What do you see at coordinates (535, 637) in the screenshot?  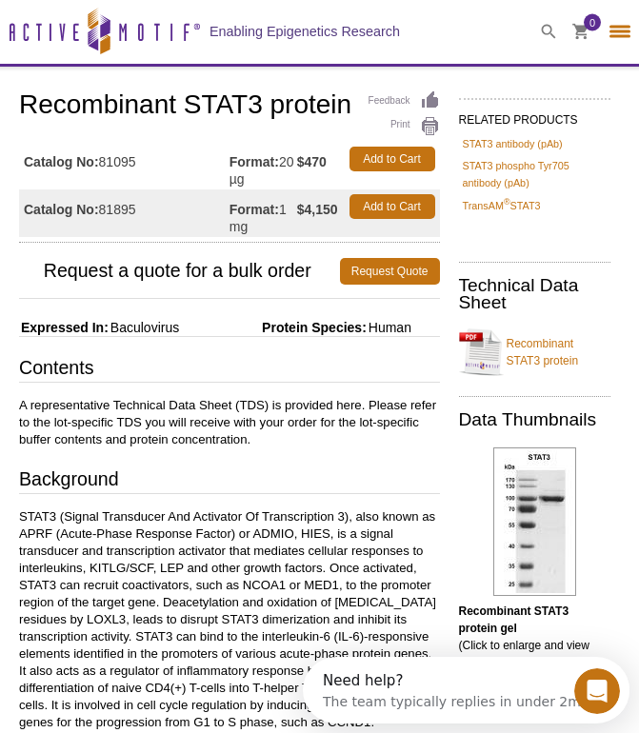 I see `p: (Click to enlarge and view details)` at bounding box center [535, 637].